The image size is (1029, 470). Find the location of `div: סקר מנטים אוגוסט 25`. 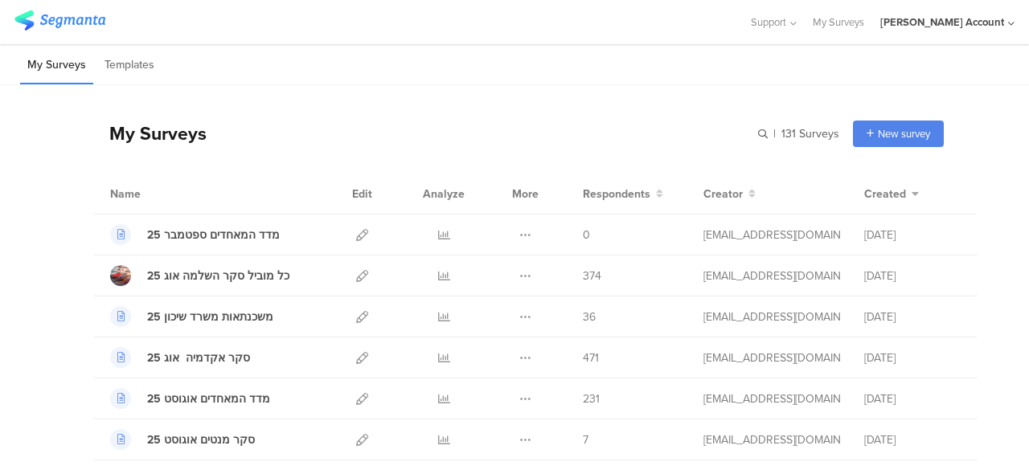

div: סקר מנטים אוגוסט 25 is located at coordinates (201, 440).